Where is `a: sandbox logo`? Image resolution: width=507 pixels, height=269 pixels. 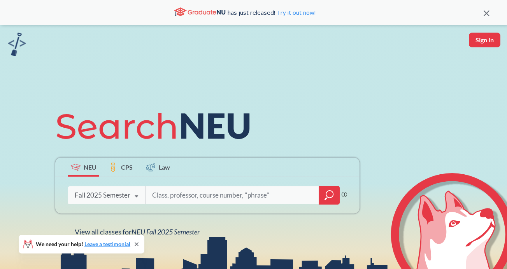
a: sandbox logo is located at coordinates (17, 45).